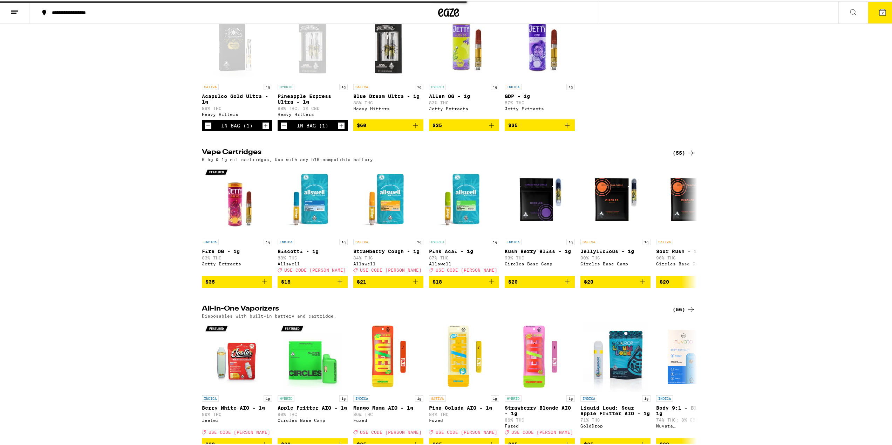 This screenshot has width=892, height=445. Describe the element at coordinates (388, 101) in the screenshot. I see `p: 88% THC` at that location.